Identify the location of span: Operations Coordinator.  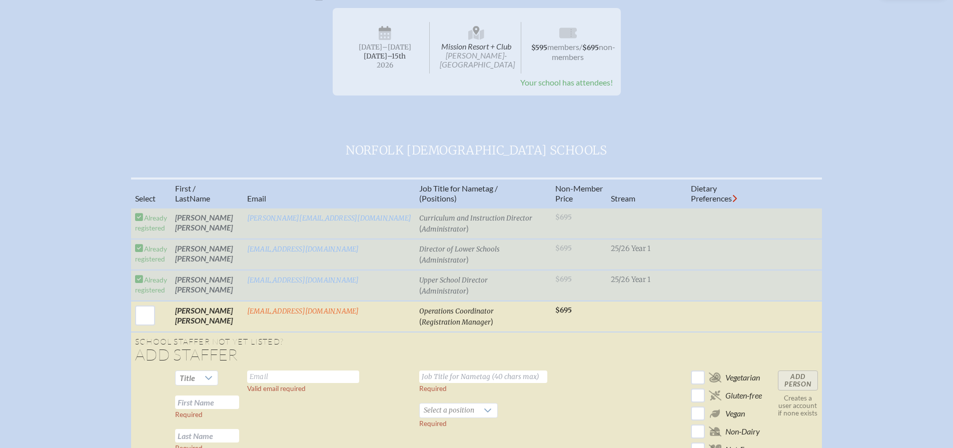
(456, 311).